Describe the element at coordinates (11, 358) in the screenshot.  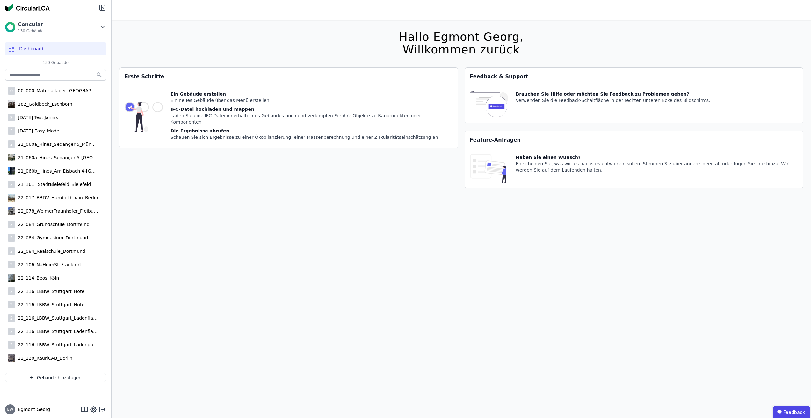
I see `img: 22_120_KauriCAB_Berlin` at that location.